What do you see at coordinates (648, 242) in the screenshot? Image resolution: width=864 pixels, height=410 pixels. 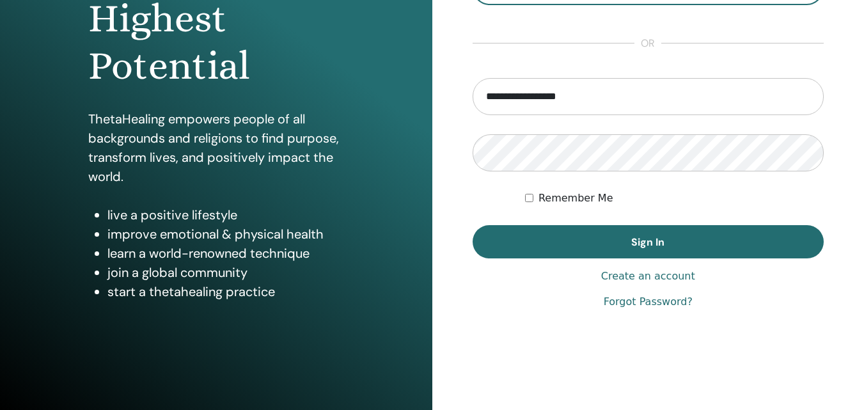 I see `button: Sign In` at bounding box center [648, 242].